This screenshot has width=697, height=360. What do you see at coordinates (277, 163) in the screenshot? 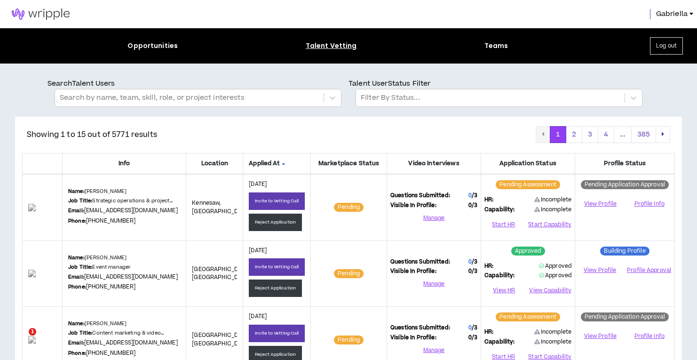
I see `span: Applied At` at bounding box center [277, 163].